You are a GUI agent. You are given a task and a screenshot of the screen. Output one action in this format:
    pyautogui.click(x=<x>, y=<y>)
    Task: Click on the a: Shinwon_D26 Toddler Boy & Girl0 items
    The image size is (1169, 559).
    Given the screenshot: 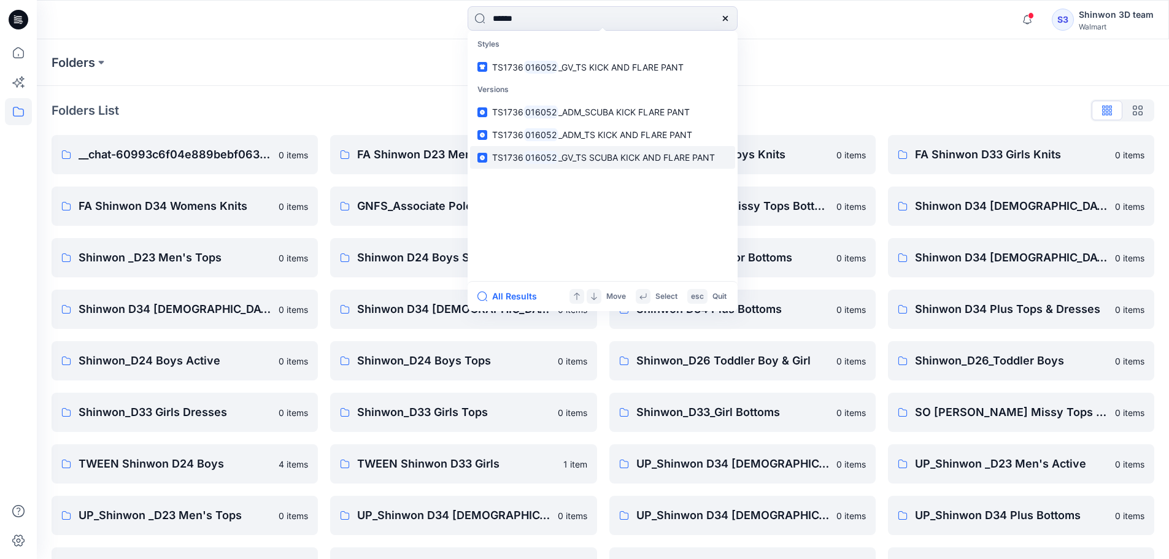 What is the action you would take?
    pyautogui.click(x=743, y=361)
    